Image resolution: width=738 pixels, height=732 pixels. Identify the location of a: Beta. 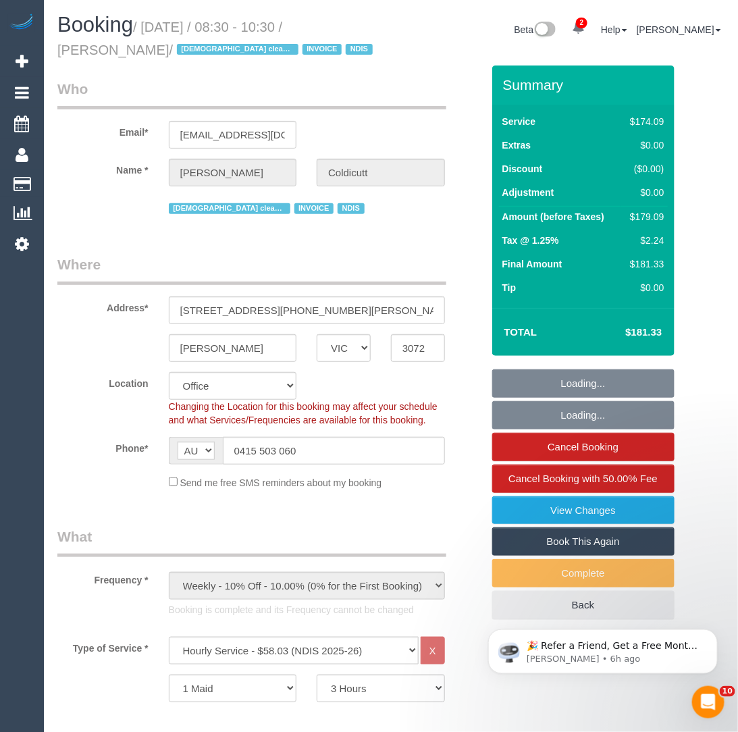
(535, 30).